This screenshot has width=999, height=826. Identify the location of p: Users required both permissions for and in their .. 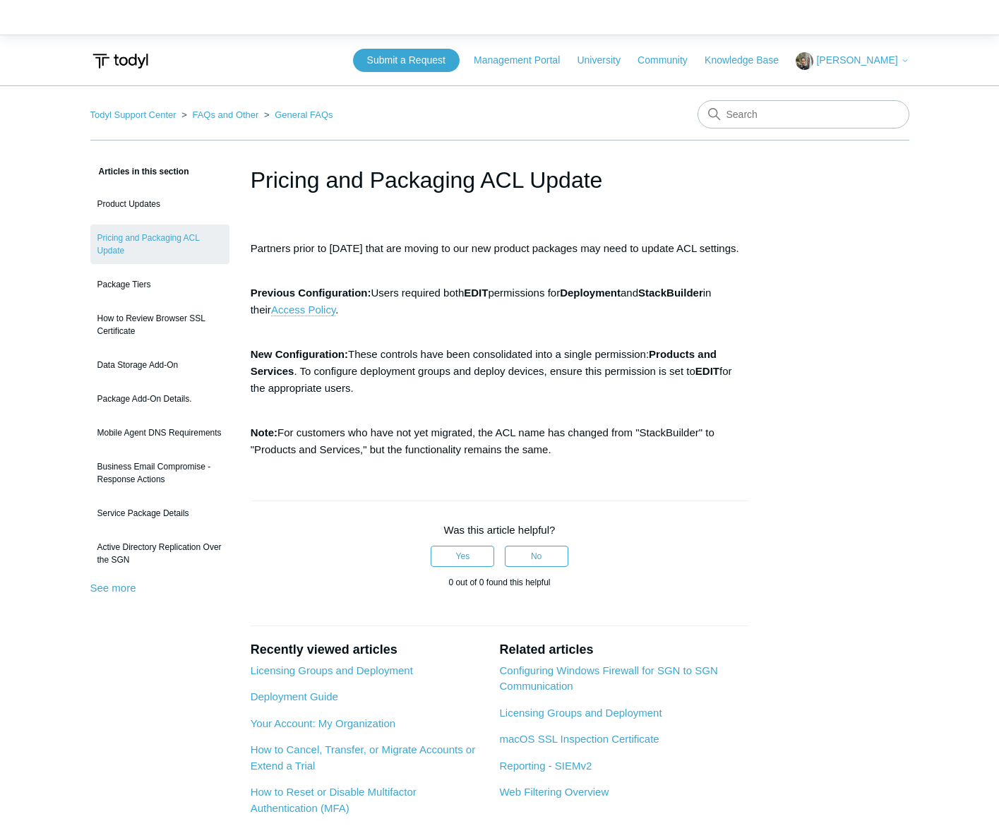
(500, 310).